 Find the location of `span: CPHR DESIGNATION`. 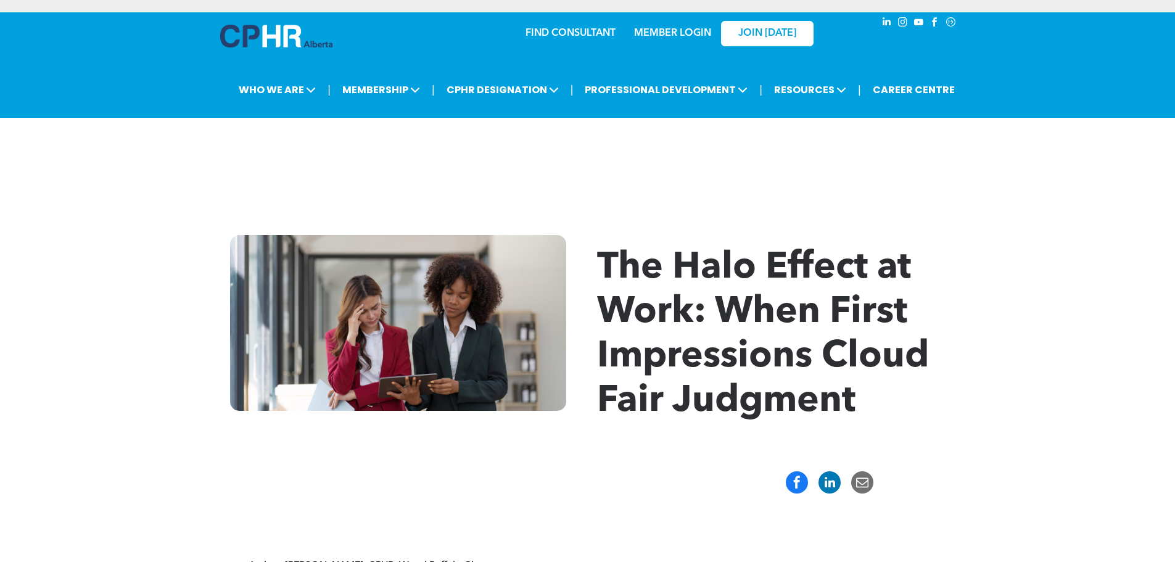

span: CPHR DESIGNATION is located at coordinates (503, 89).